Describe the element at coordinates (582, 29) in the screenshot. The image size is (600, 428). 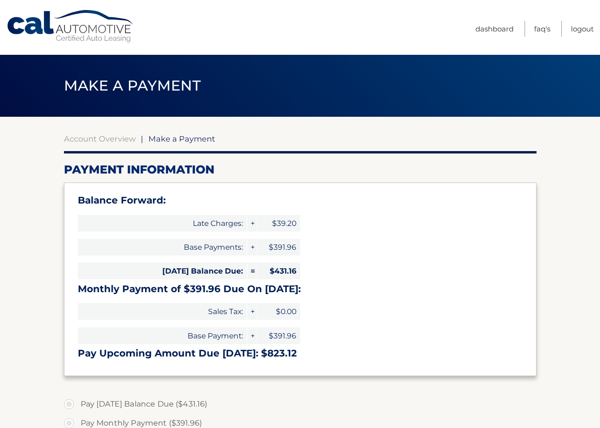
I see `a: Logout` at that location.